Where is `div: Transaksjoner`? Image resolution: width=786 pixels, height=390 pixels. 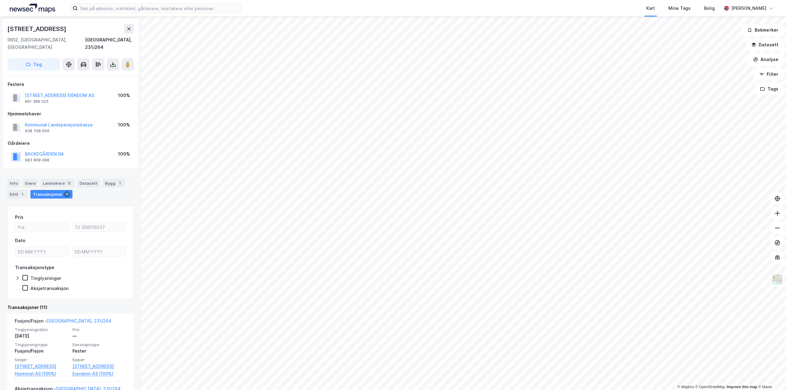
div: Transaksjoner is located at coordinates (51, 194).